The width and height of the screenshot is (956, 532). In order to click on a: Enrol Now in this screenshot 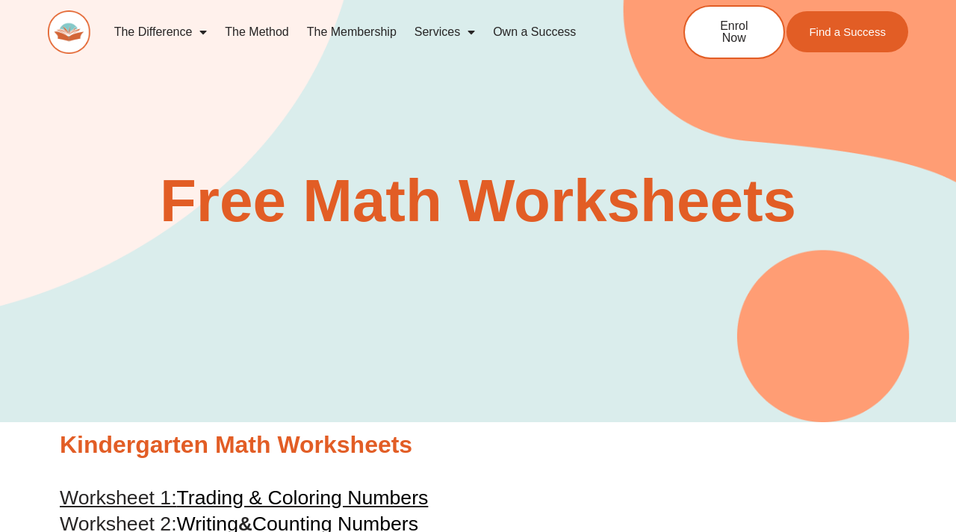, I will do `click(734, 32)`.